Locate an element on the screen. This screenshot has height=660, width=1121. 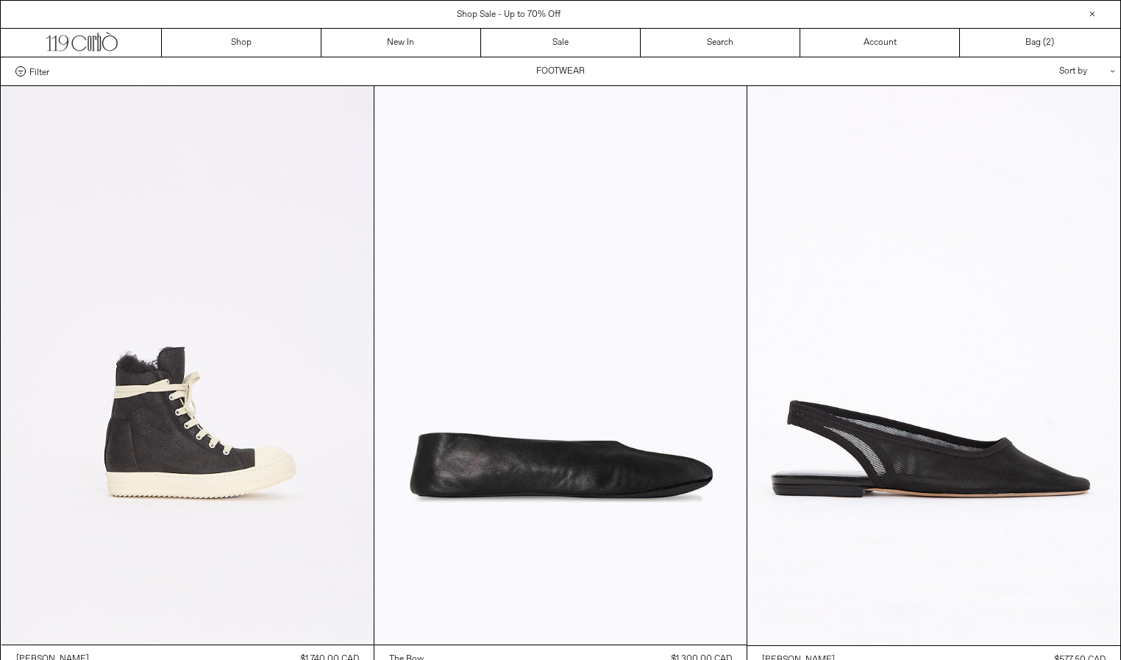
a: New In is located at coordinates (401, 43).